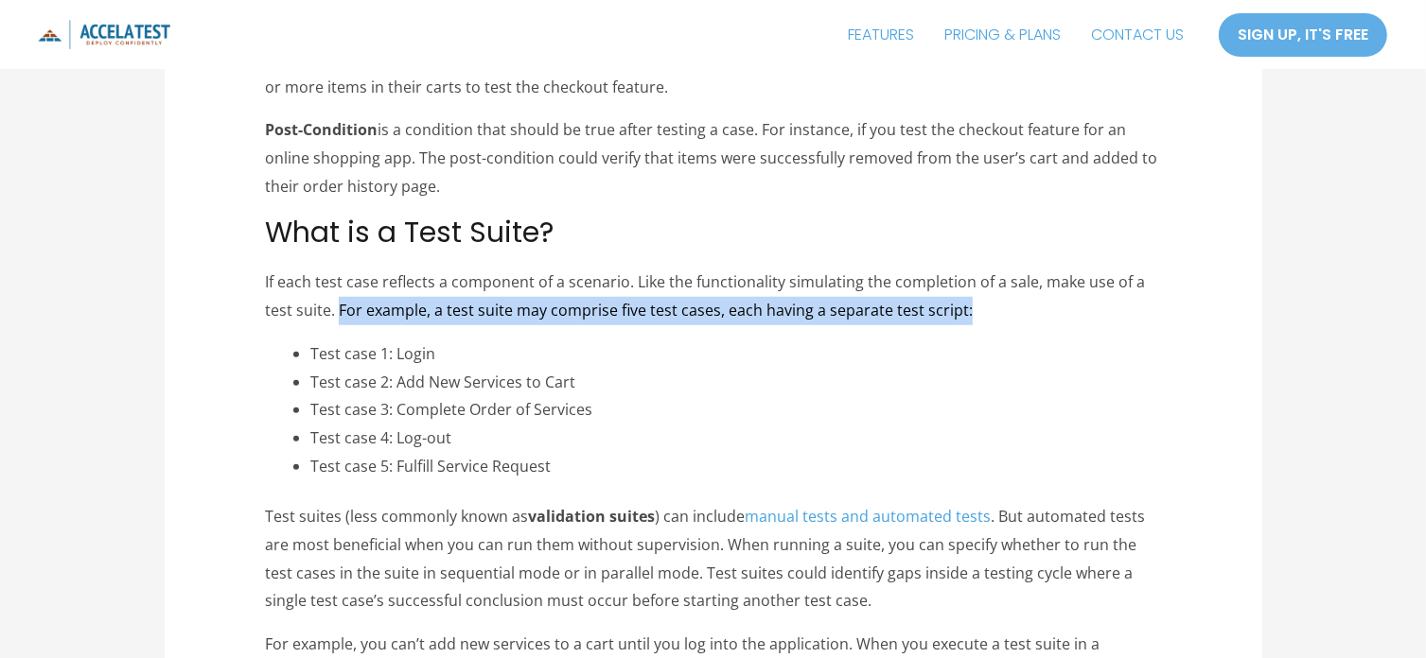 The width and height of the screenshot is (1426, 658). I want to click on a: CONTACT US, so click(1137, 35).